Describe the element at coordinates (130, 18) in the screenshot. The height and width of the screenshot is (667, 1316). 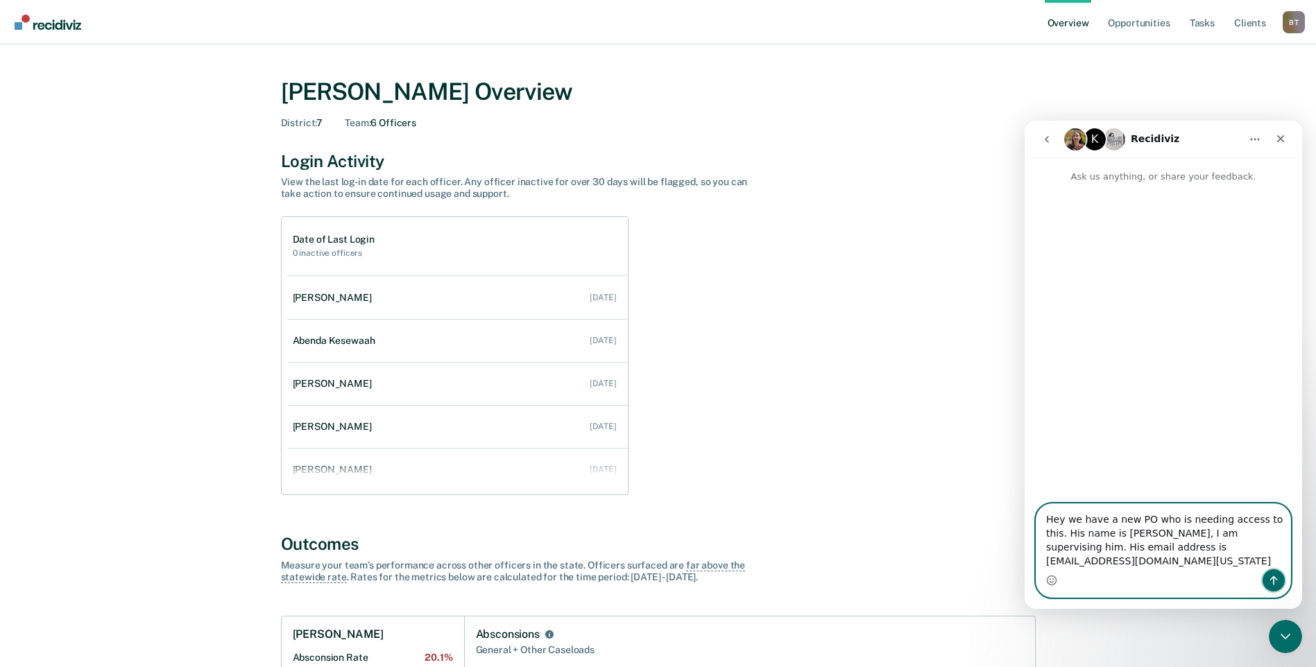
I see `h1: Recidiviz` at that location.